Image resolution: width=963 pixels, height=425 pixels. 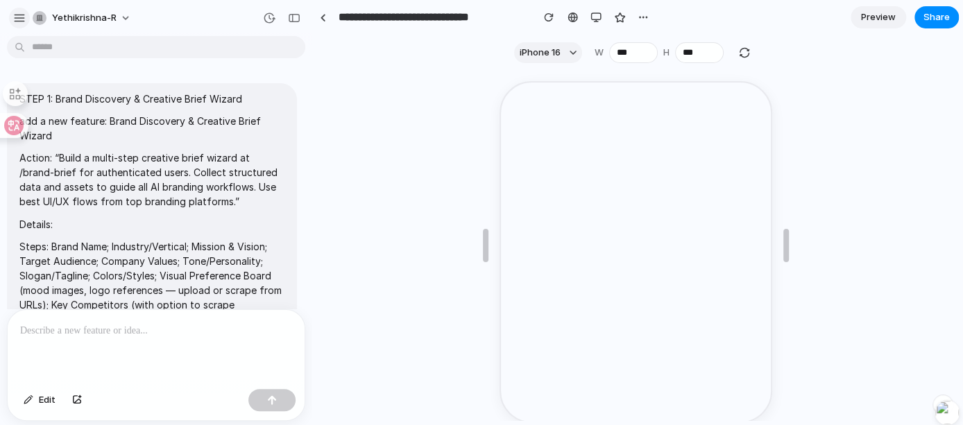 I want to click on span: Preview, so click(x=878, y=17).